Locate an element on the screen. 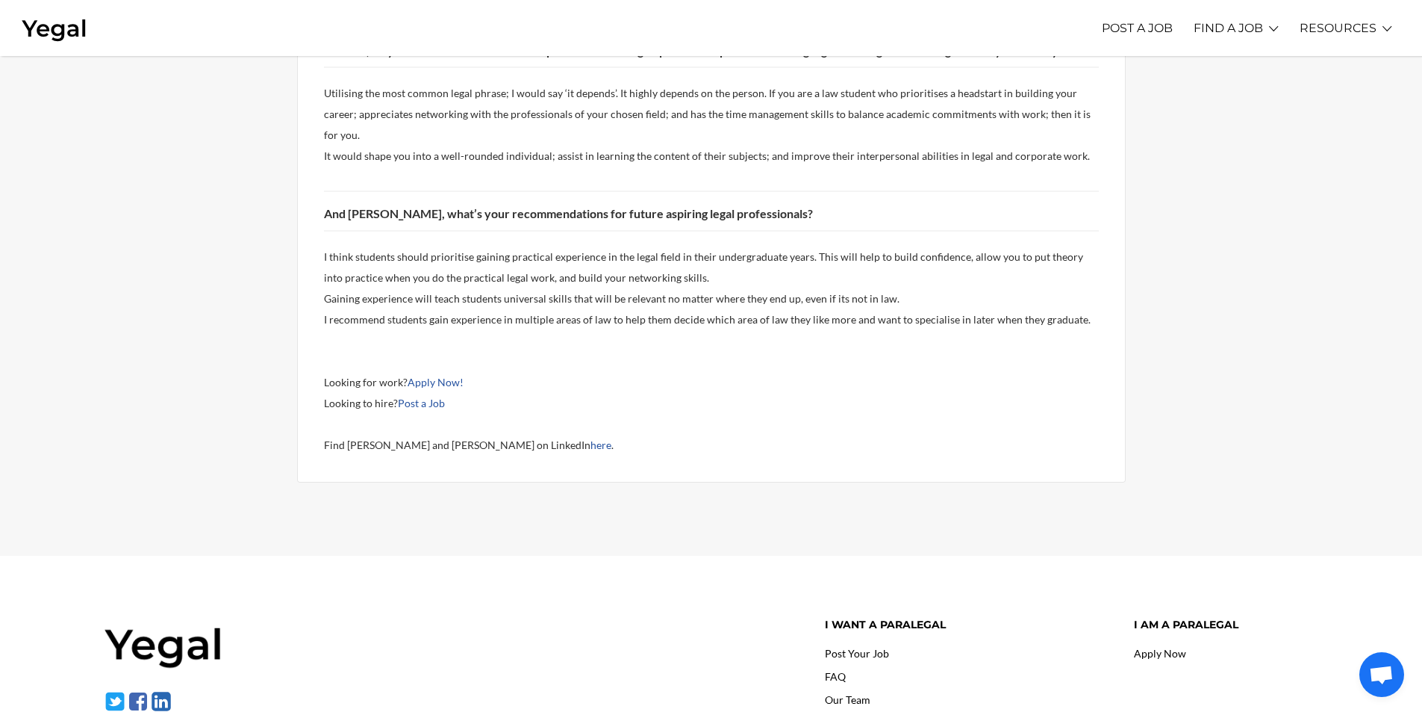 This screenshot has height=712, width=1422. a: Apply Now! is located at coordinates (435, 382).